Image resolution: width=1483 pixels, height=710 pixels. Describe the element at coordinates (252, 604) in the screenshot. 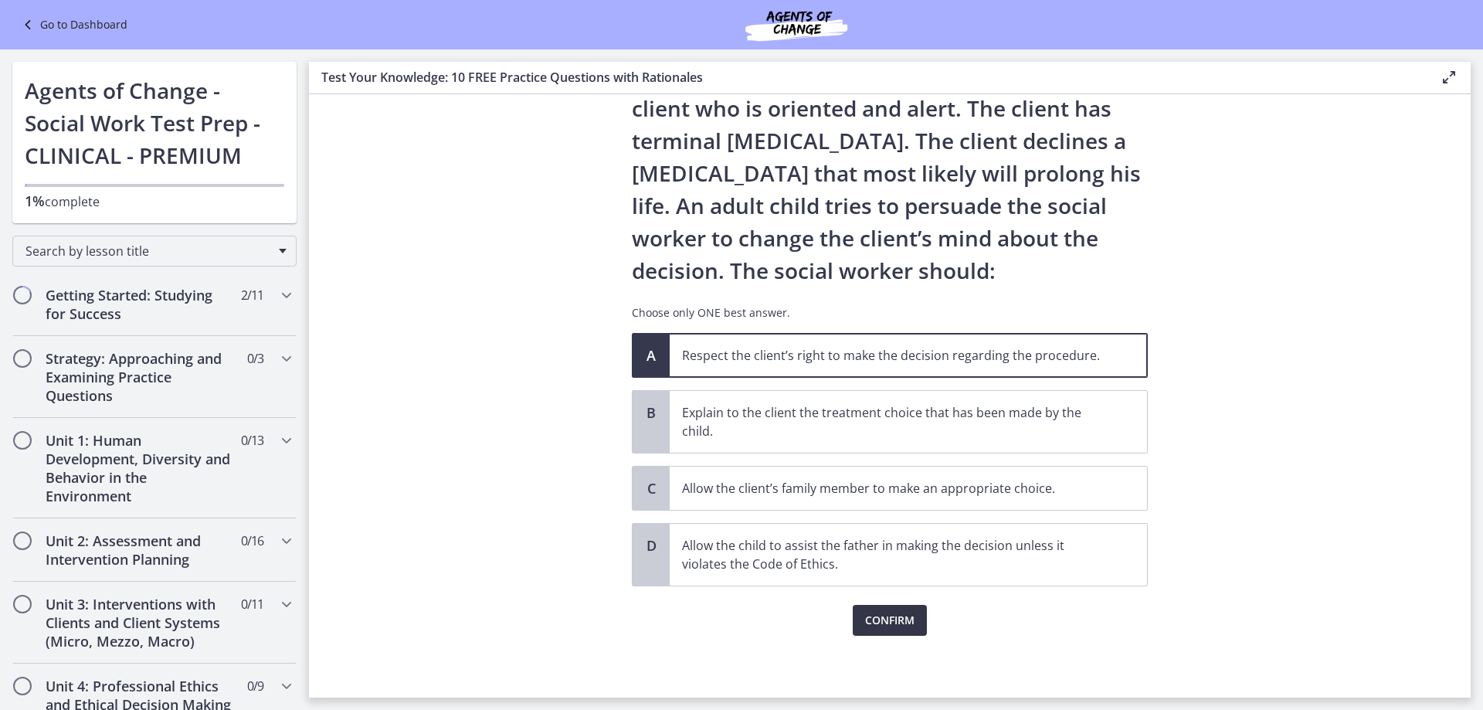

I see `span: 0 / 11` at that location.